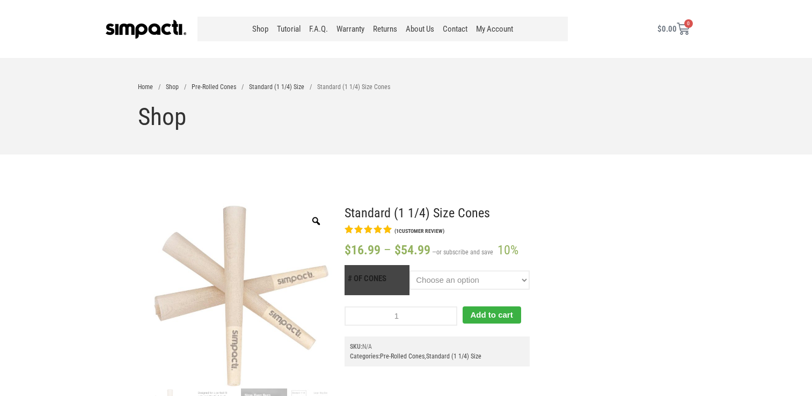 The height and width of the screenshot is (396, 812). Describe the element at coordinates (406, 117) in the screenshot. I see `h3: Shop` at that location.